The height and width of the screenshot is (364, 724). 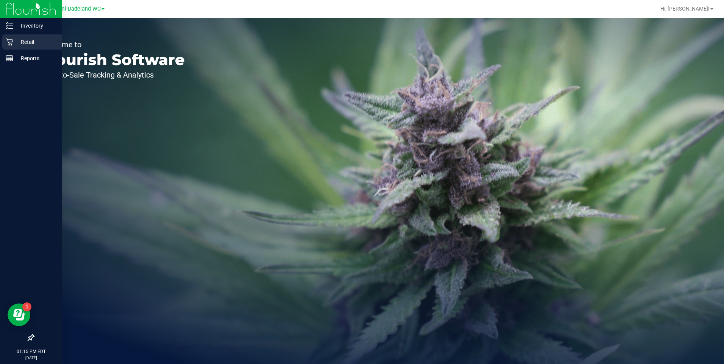 I want to click on p: 01:15 PM EDT, so click(x=31, y=352).